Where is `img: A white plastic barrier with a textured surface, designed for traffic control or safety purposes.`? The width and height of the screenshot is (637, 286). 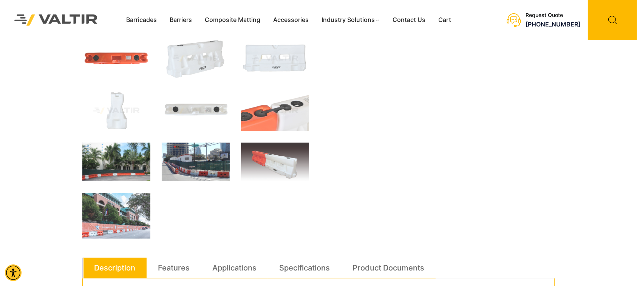 img: A white plastic barrier with a textured surface, designed for traffic control or safety purposes. is located at coordinates (196, 59).